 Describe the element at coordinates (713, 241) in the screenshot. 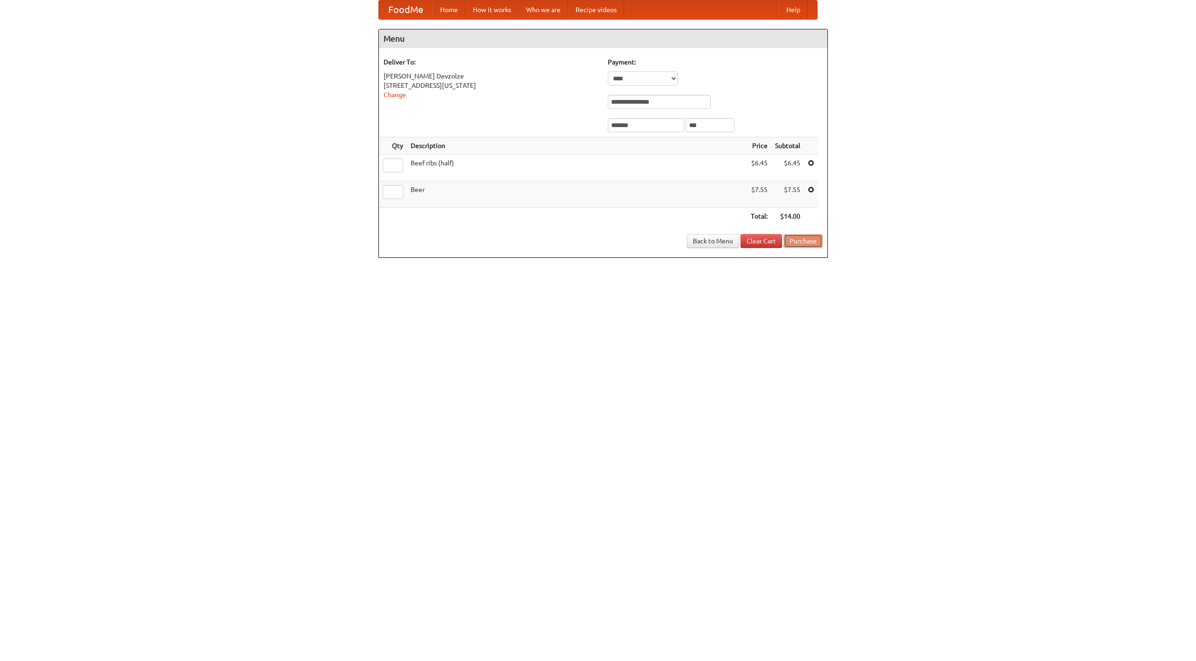

I see `a: Back to Menu` at that location.